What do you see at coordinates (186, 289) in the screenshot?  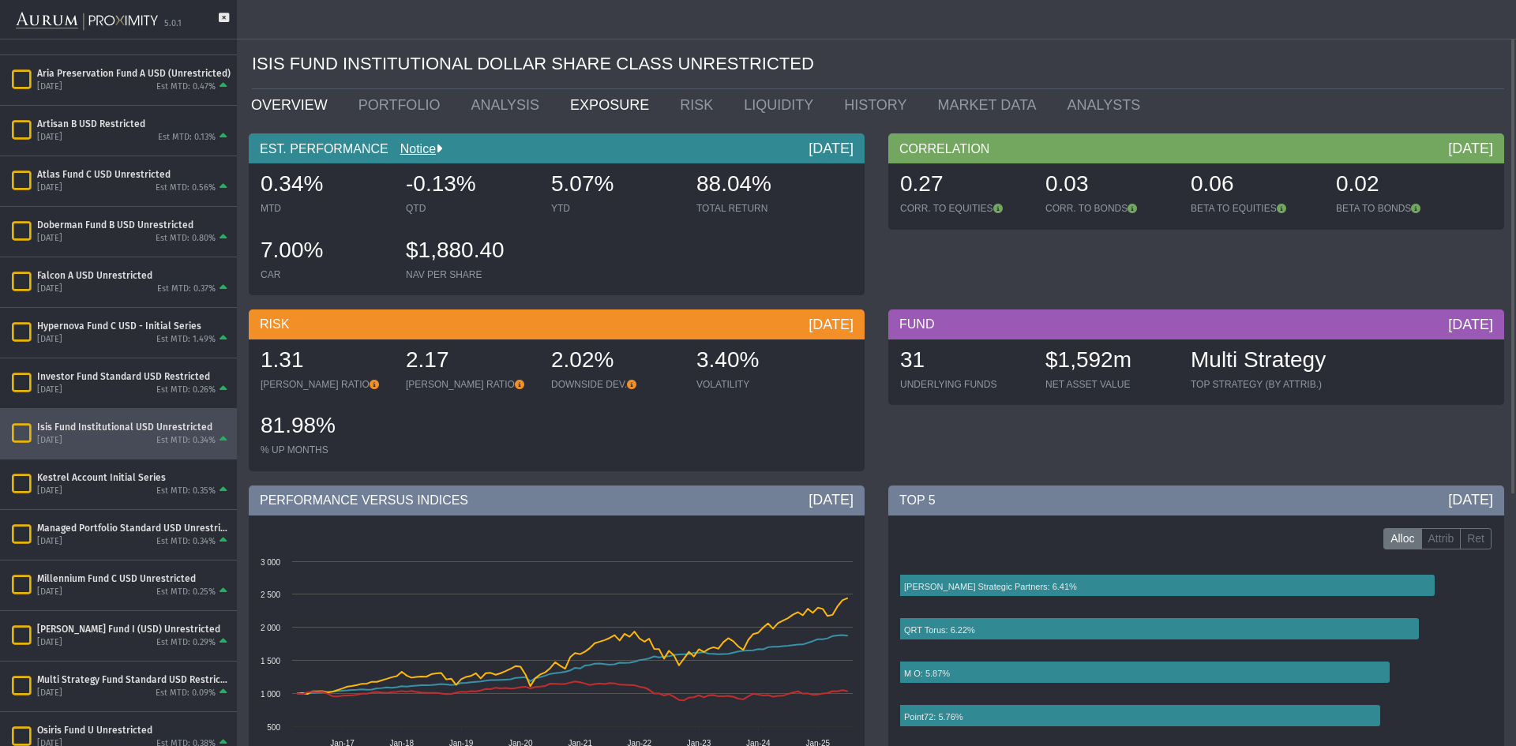 I see `div: Est MTD: 0.37%` at bounding box center [186, 289].